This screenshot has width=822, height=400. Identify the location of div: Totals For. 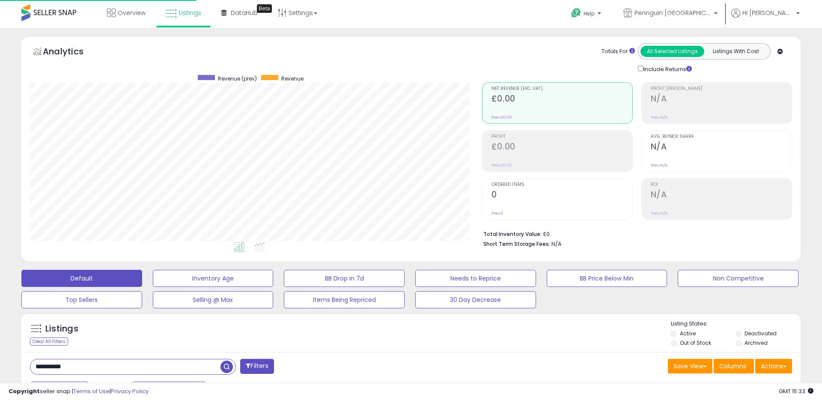
(618, 51).